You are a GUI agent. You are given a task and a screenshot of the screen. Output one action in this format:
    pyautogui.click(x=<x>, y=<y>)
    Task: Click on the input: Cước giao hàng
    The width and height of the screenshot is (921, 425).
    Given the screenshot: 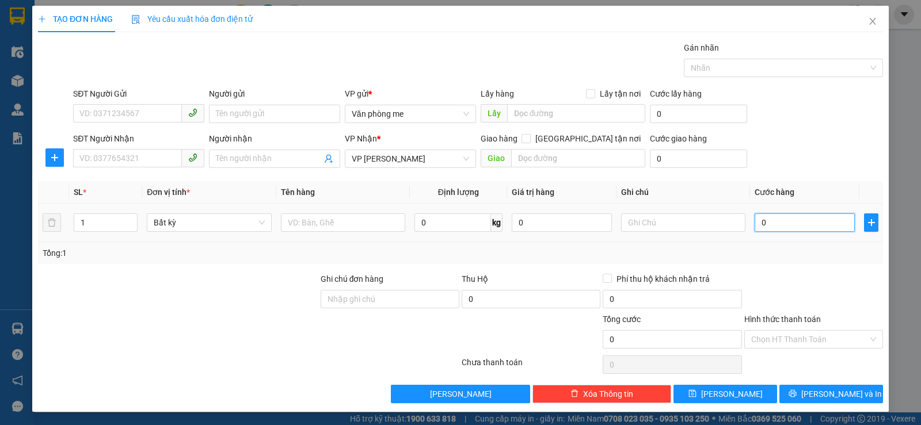 What is the action you would take?
    pyautogui.click(x=698, y=159)
    